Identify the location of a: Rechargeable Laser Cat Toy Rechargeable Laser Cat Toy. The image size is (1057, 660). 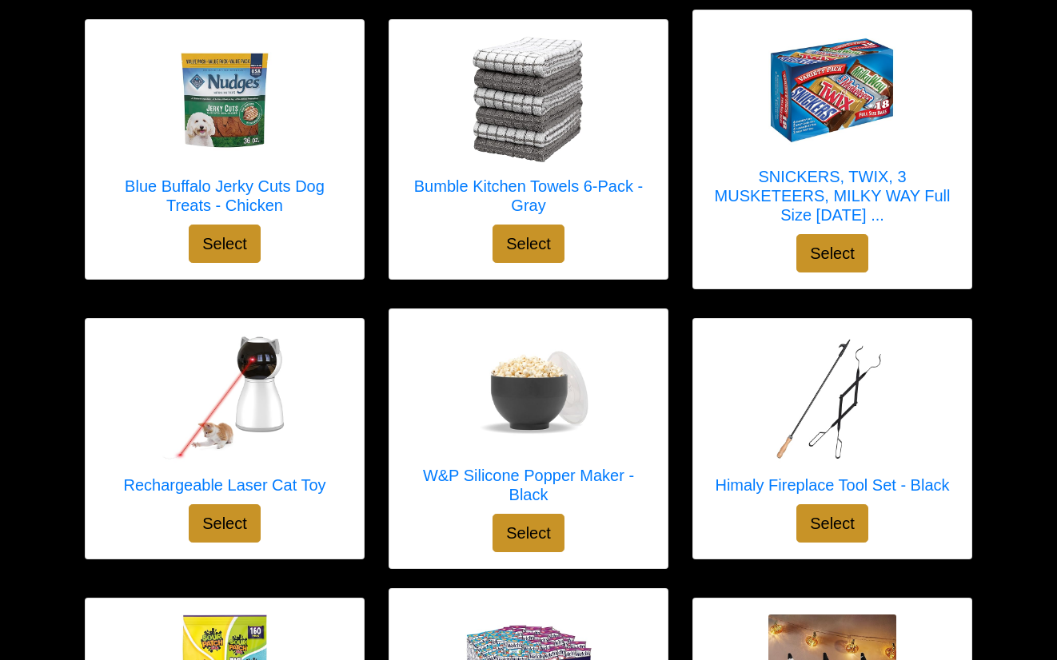
(224, 420).